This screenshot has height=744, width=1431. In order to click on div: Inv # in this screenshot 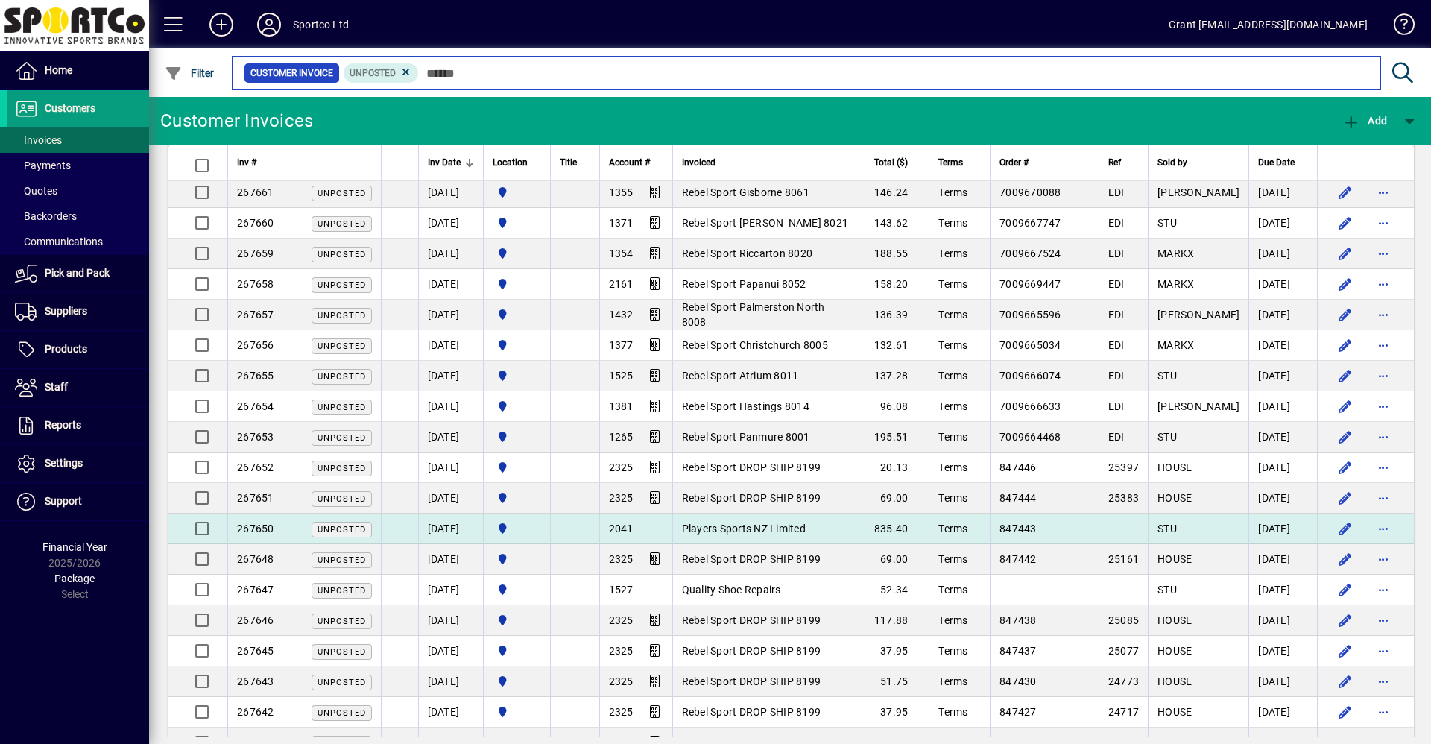, I will do `click(304, 163)`.